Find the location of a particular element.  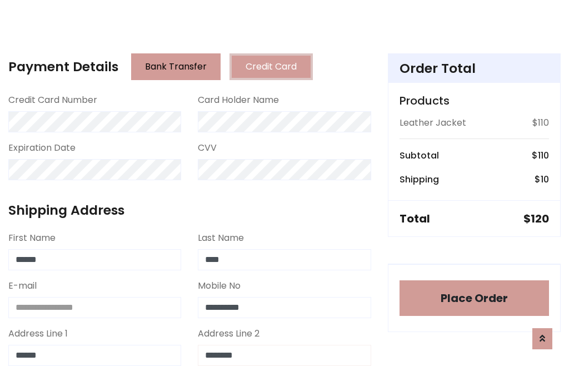

h4: Order Total is located at coordinates (474, 68).